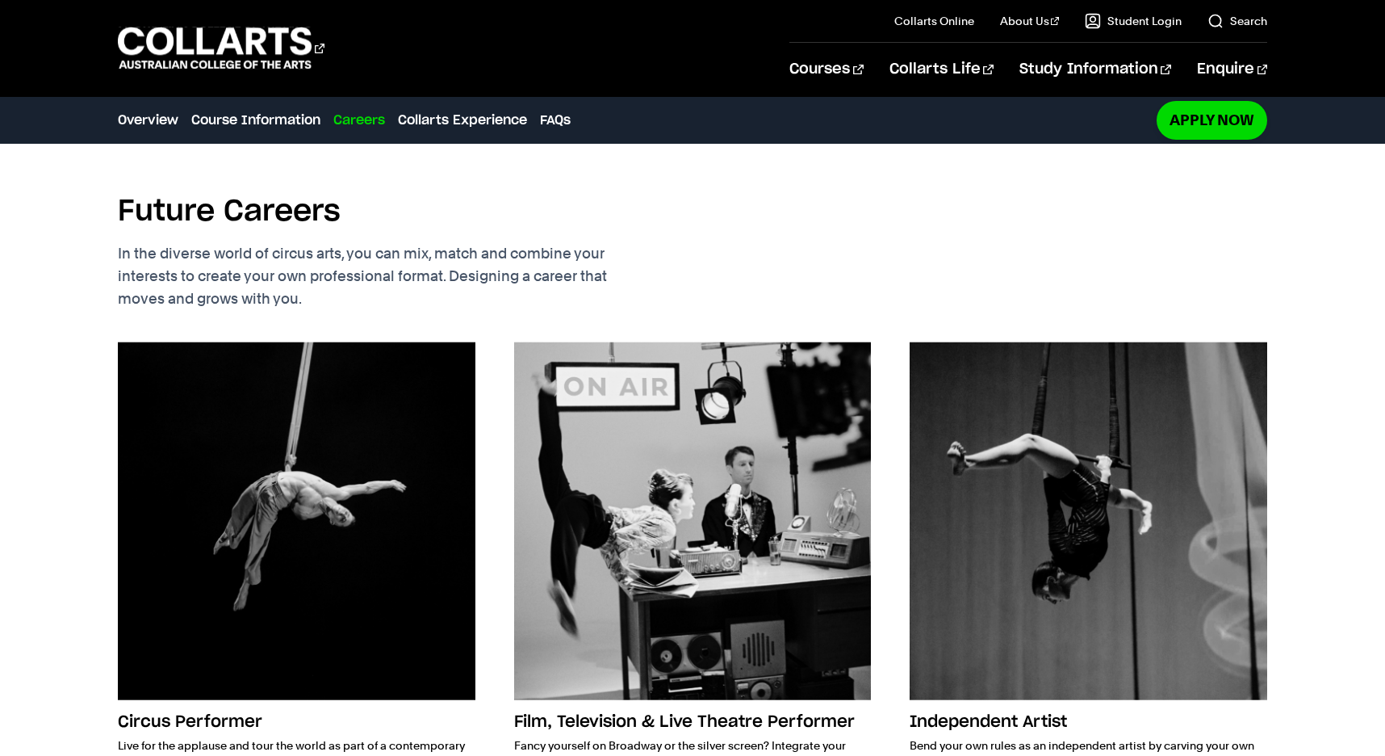 The height and width of the screenshot is (756, 1385). Describe the element at coordinates (221, 48) in the screenshot. I see `div: Go to homepage` at that location.